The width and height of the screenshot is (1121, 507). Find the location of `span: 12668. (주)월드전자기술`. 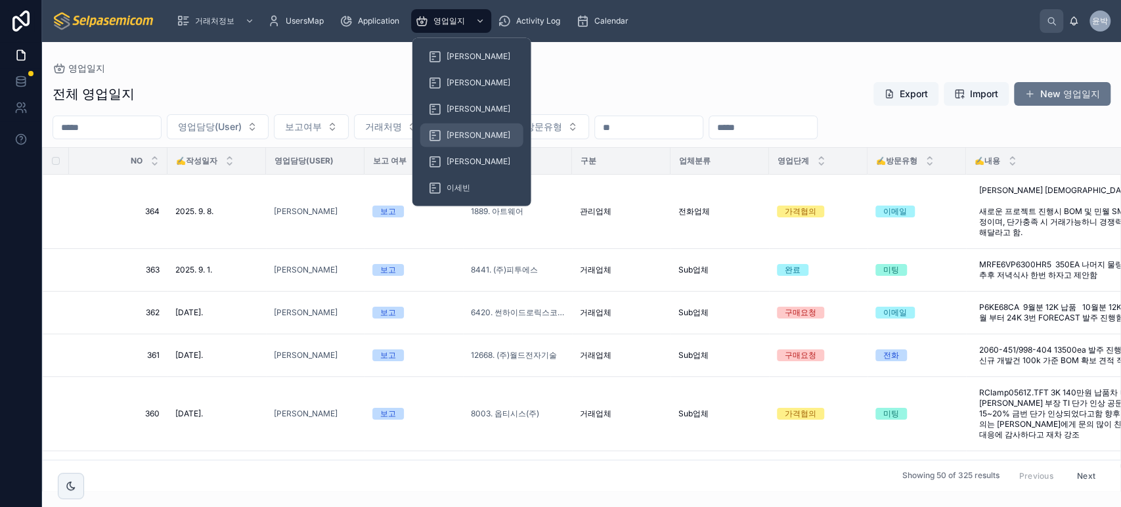

span: 12668. (주)월드전자기술 is located at coordinates (513, 355).